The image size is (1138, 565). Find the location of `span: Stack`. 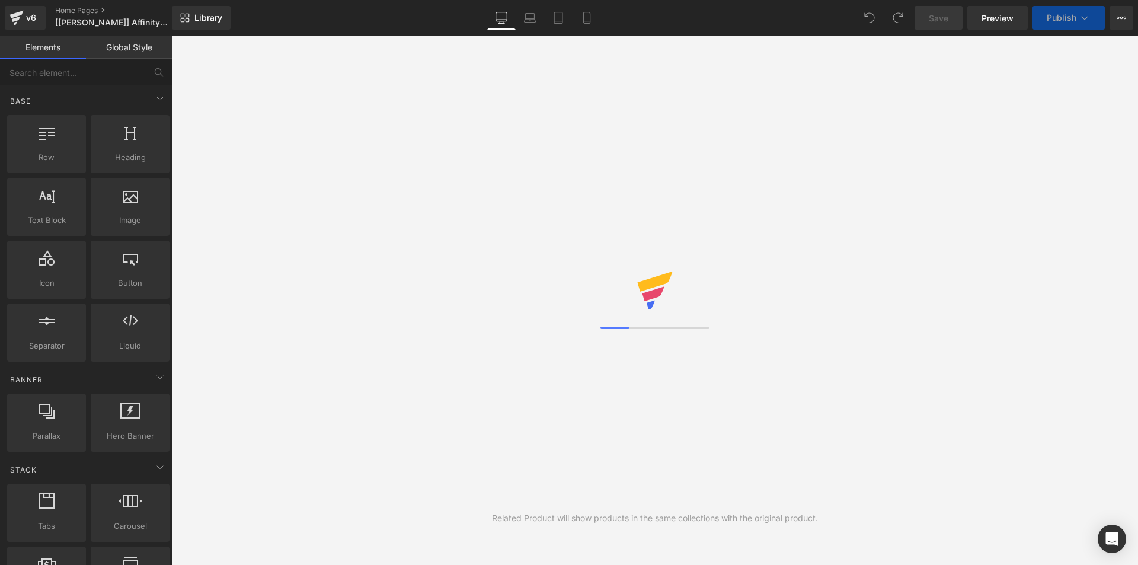

span: Stack is located at coordinates (23, 469).